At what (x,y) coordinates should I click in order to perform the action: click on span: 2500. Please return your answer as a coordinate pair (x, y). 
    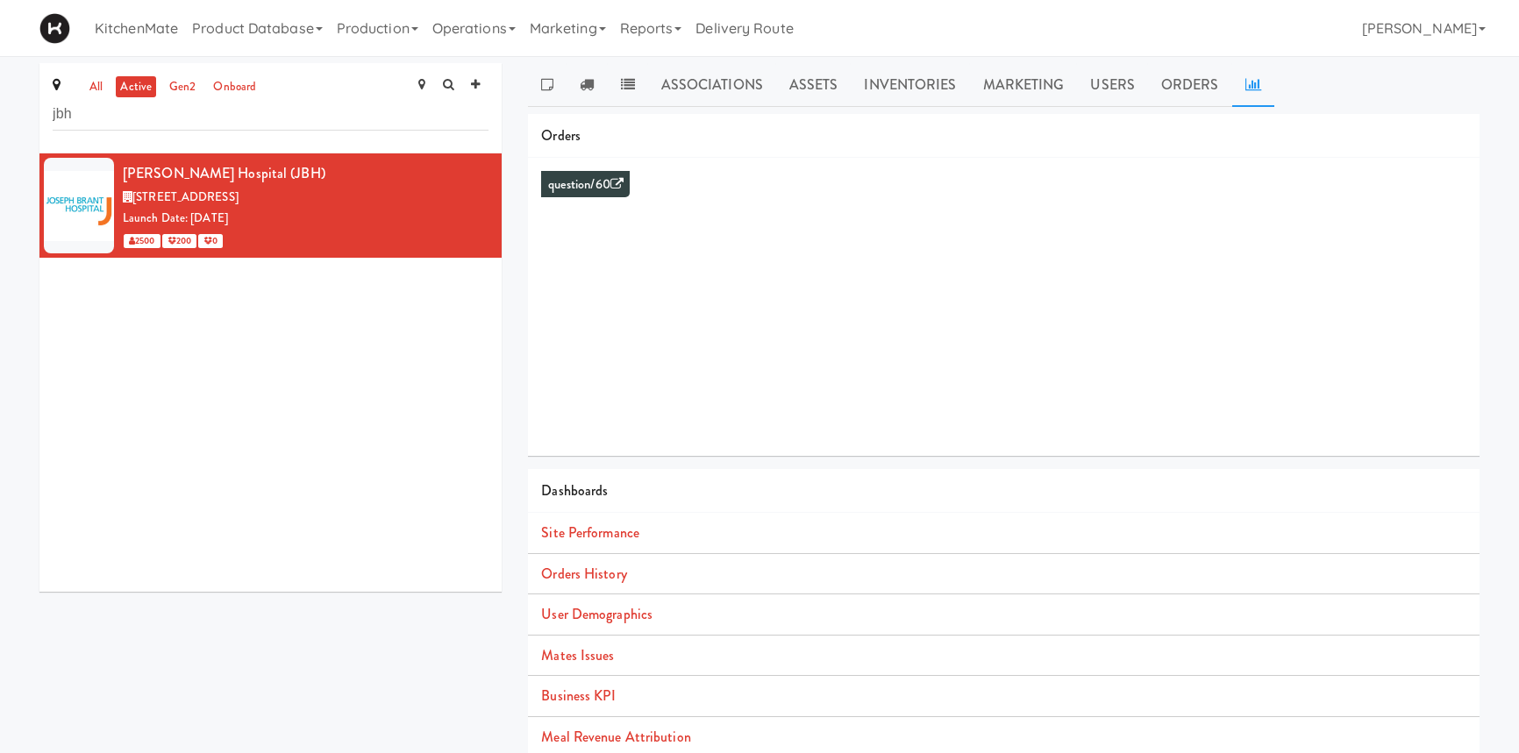
    Looking at the image, I should click on (142, 241).